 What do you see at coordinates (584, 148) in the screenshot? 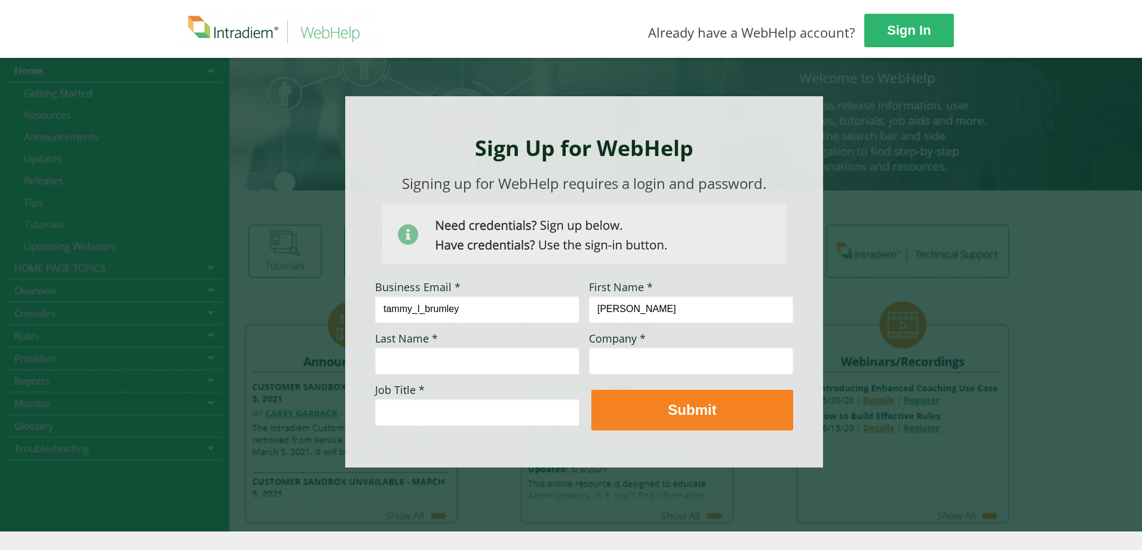
I see `strong: Sign Up for WebHelp` at bounding box center [584, 148].